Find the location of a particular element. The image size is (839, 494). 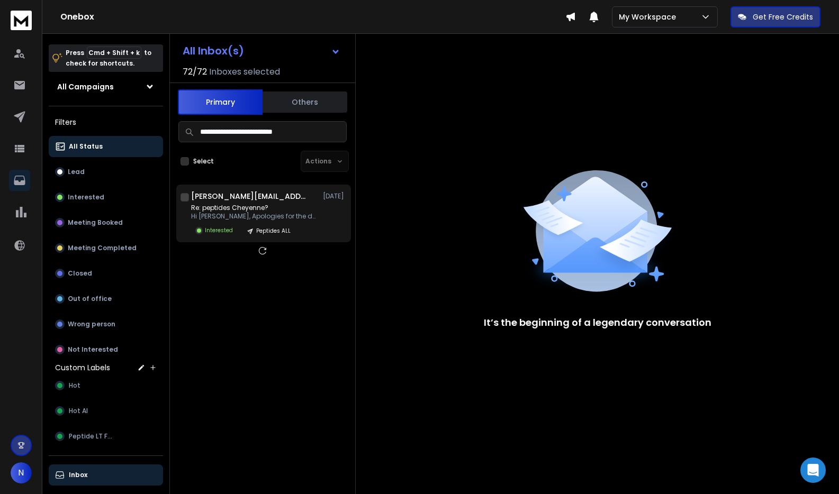

p: Press to check for shortcuts. is located at coordinates (108, 58).